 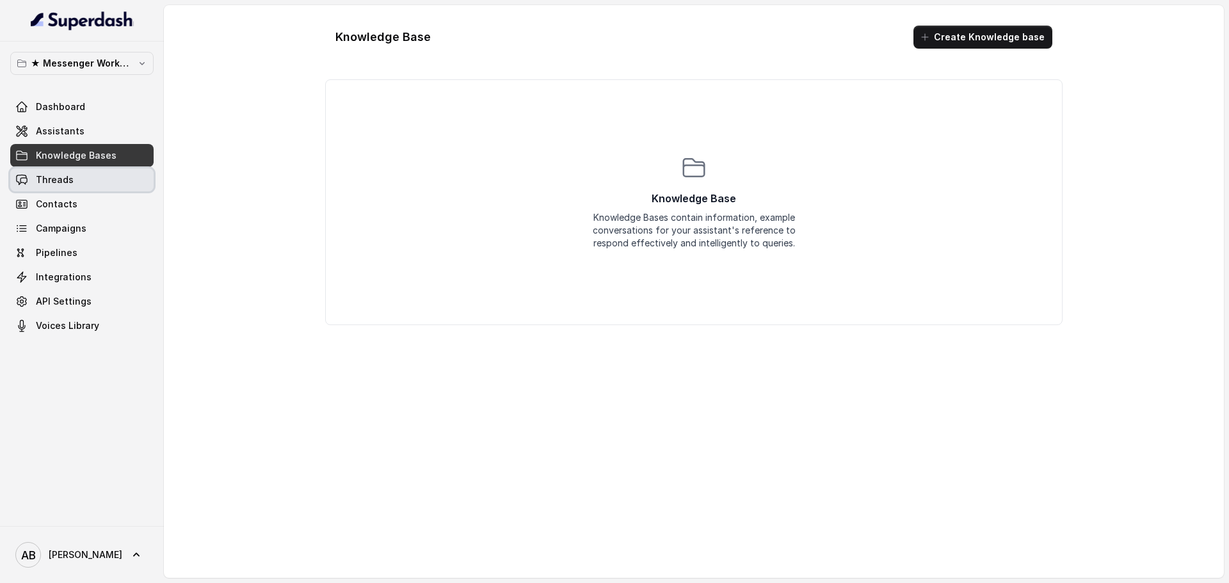 What do you see at coordinates (63, 302) in the screenshot?
I see `span: API Settings` at bounding box center [63, 302].